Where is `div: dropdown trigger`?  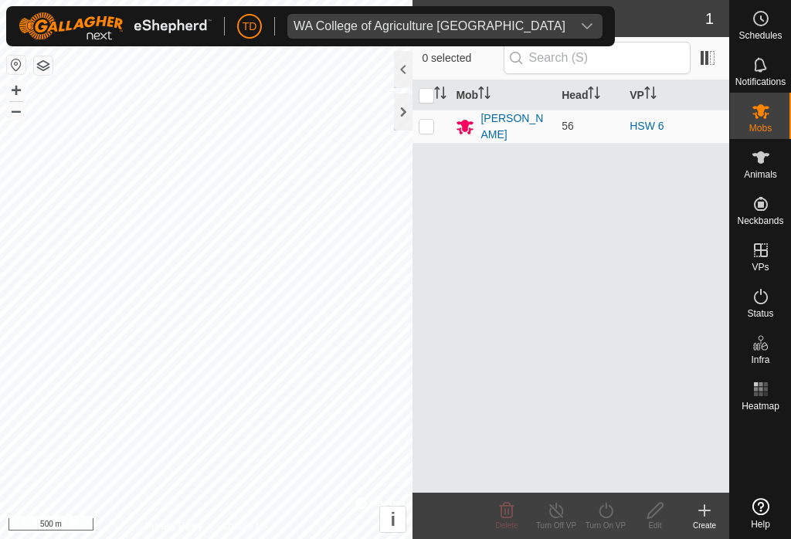 div: dropdown trigger is located at coordinates (587, 26).